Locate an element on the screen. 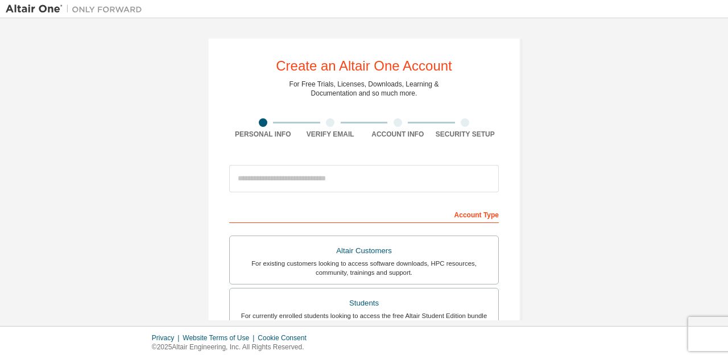 Image resolution: width=728 pixels, height=359 pixels. p: © 2025 Altair Engineering, Inc. All Rights Reserved. is located at coordinates (233, 347).